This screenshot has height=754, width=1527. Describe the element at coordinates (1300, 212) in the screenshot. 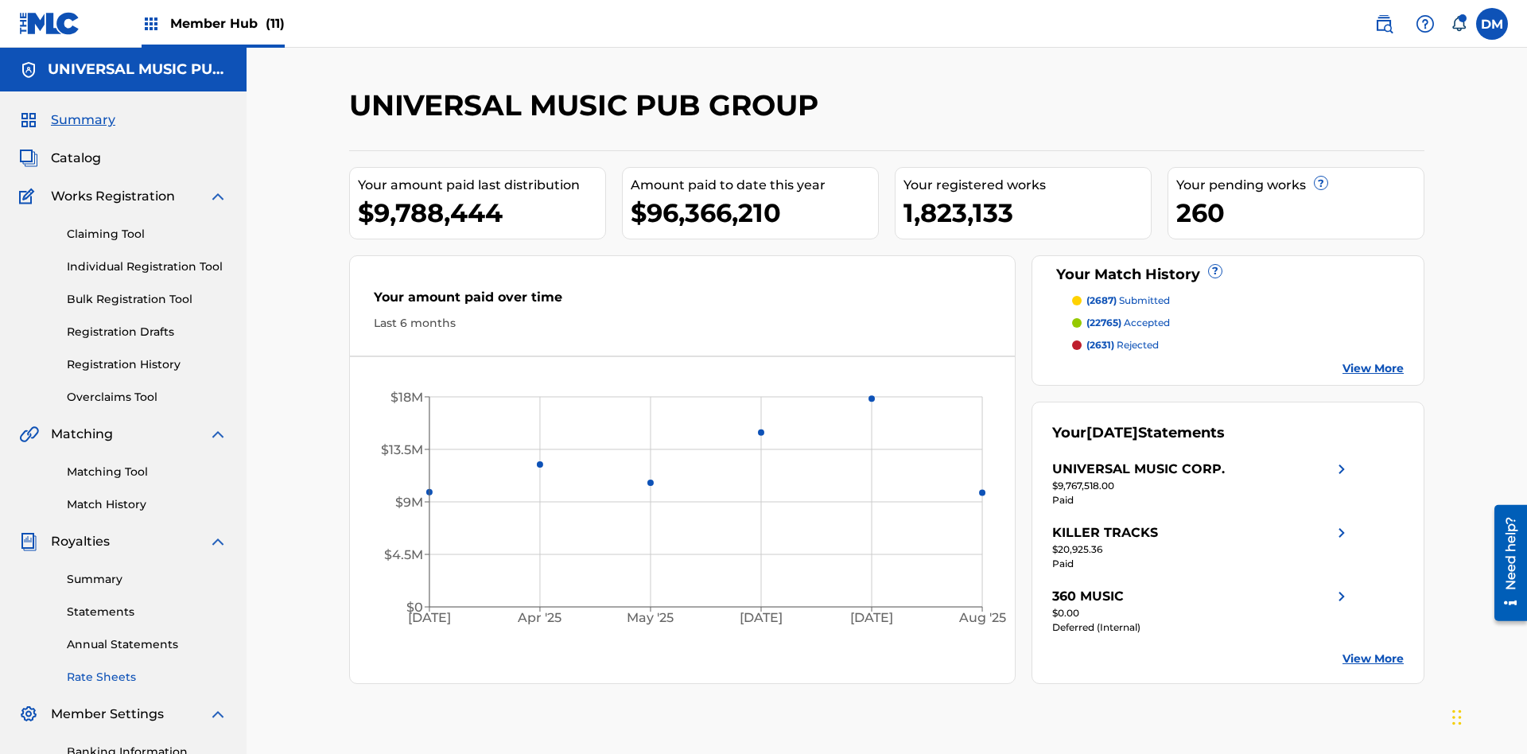

I see `div: 260` at that location.